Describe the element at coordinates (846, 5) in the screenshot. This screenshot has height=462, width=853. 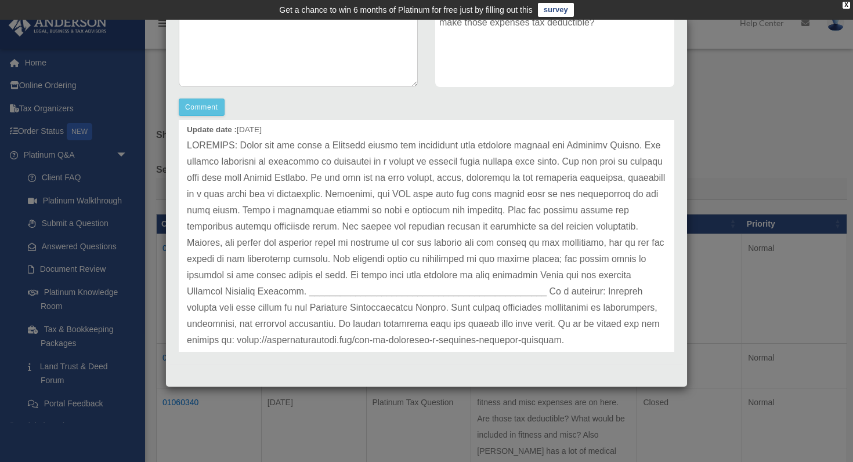
I see `div: close` at that location.